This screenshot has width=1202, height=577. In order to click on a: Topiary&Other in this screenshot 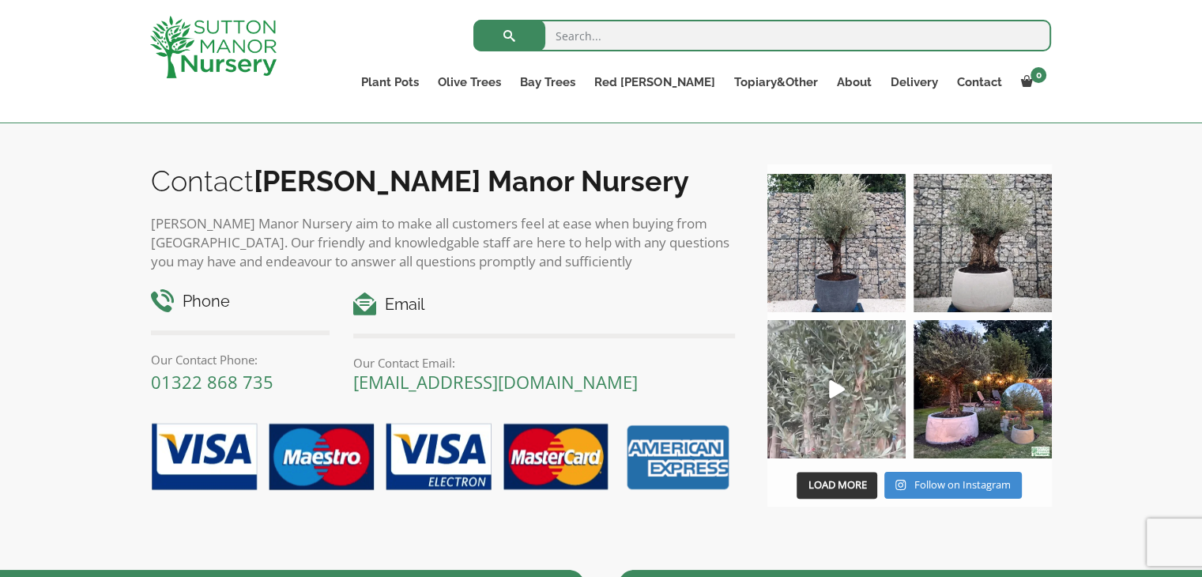, I will do `click(776, 82)`.